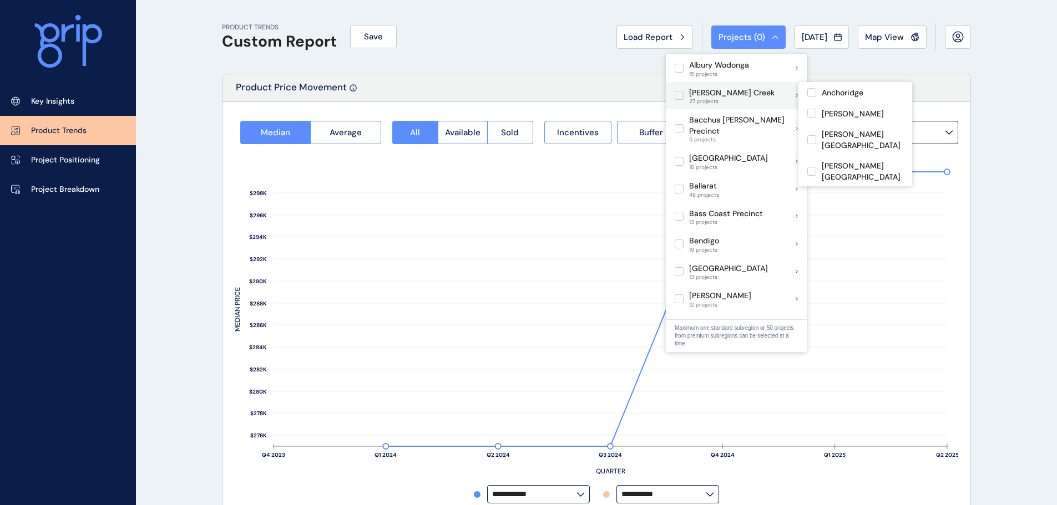 The width and height of the screenshot is (1057, 505). What do you see at coordinates (259, 413) in the screenshot?
I see `text: $278K` at bounding box center [259, 413].